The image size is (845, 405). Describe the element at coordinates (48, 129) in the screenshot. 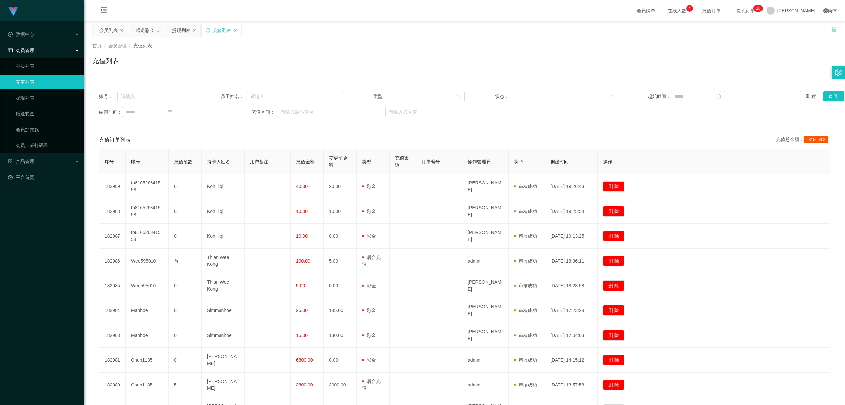

I see `a: 会员加扣款` at that location.